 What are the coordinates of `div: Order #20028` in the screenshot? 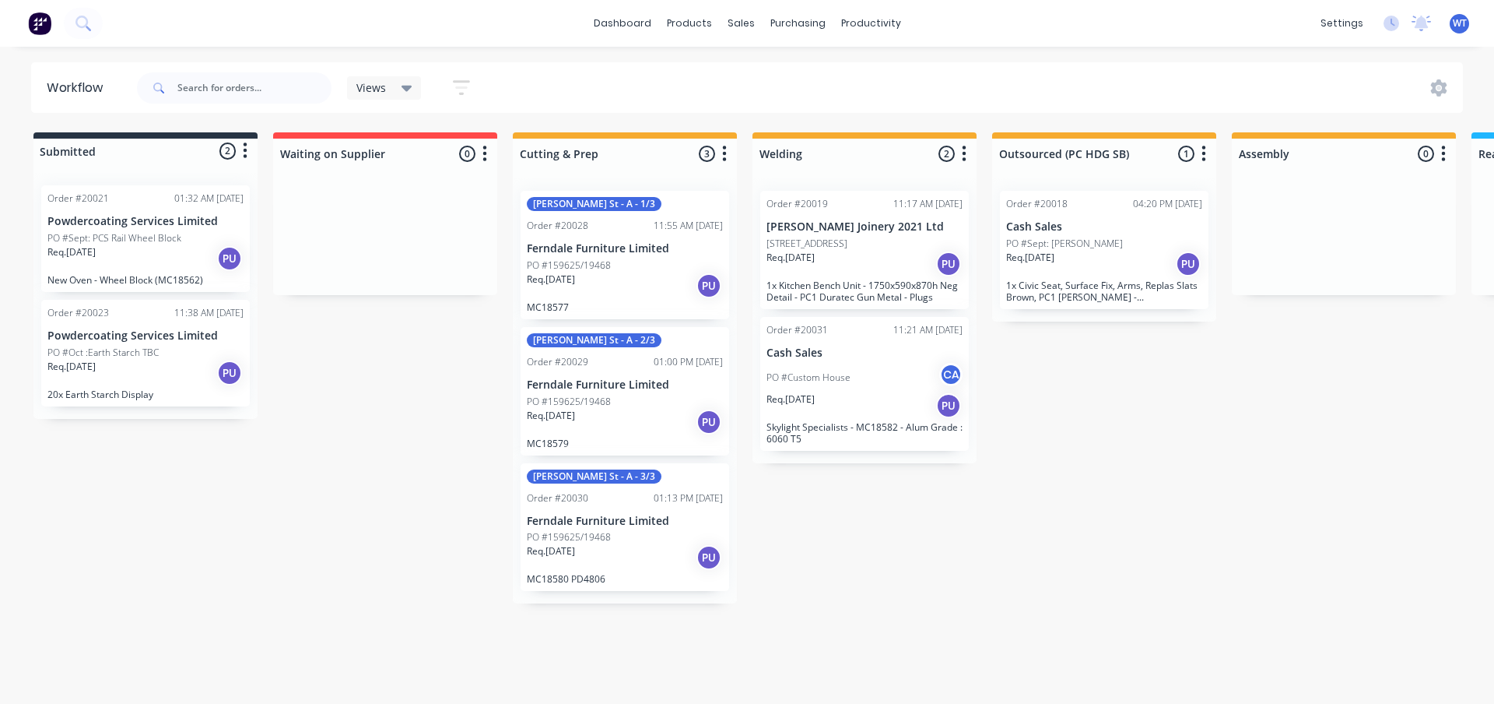 It's located at (557, 226).